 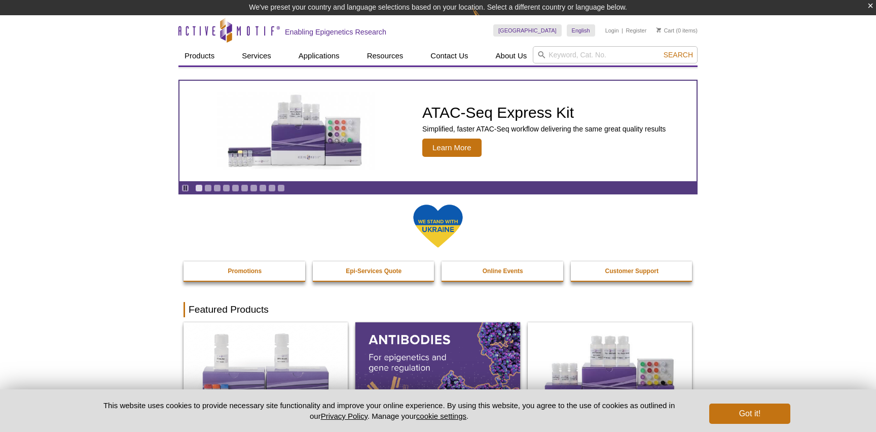 I want to click on a: Login, so click(x=612, y=30).